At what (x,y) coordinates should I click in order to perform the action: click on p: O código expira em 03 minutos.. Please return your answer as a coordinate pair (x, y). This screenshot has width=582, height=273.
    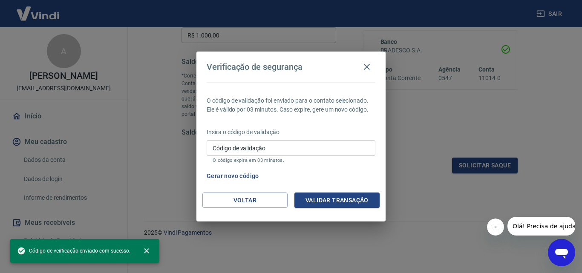
    Looking at the image, I should click on (291, 160).